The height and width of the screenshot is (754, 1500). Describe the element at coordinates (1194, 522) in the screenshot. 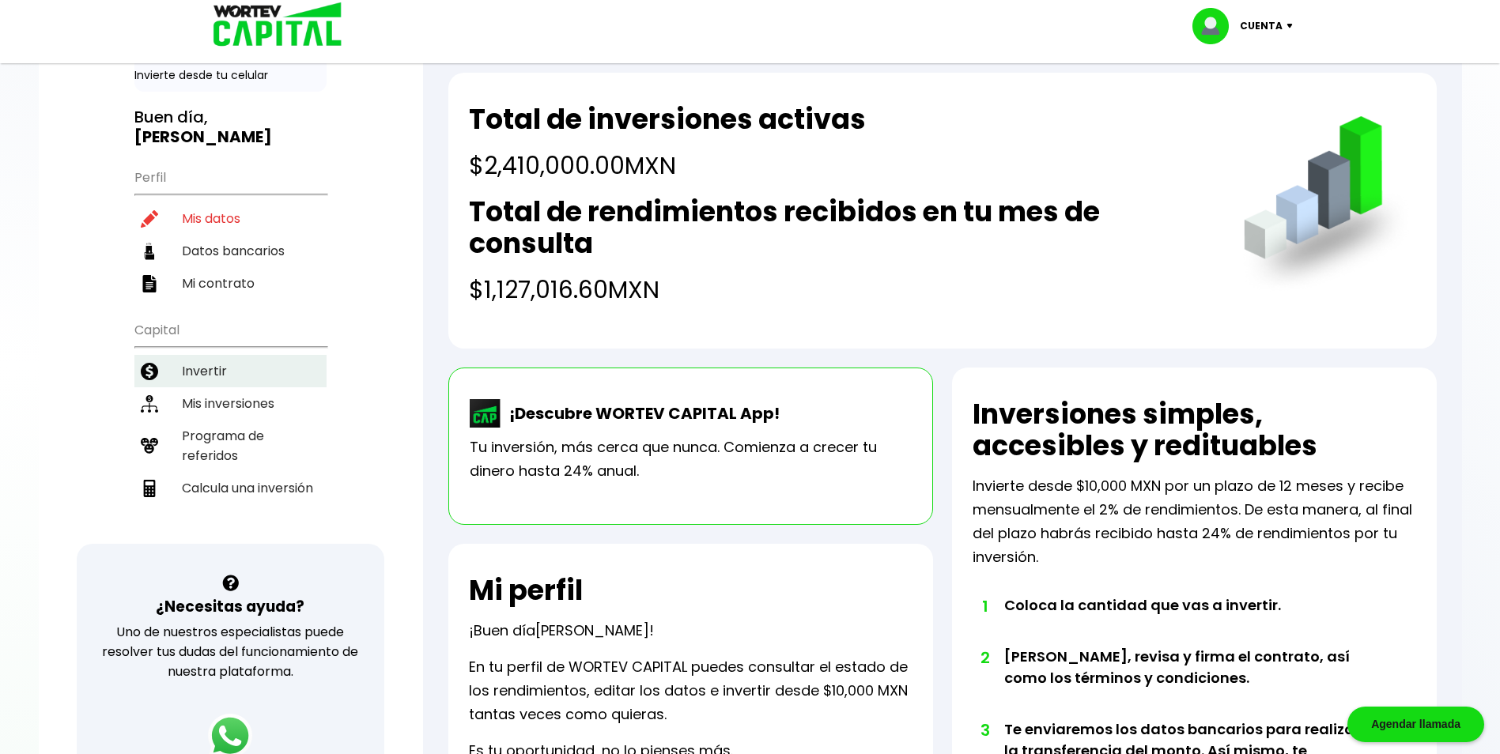

I see `p: Invierte desde $10,000 MXN por un plazo de 12 meses y recibe mensualmente el 2% de rendimientos. ...` at that location.